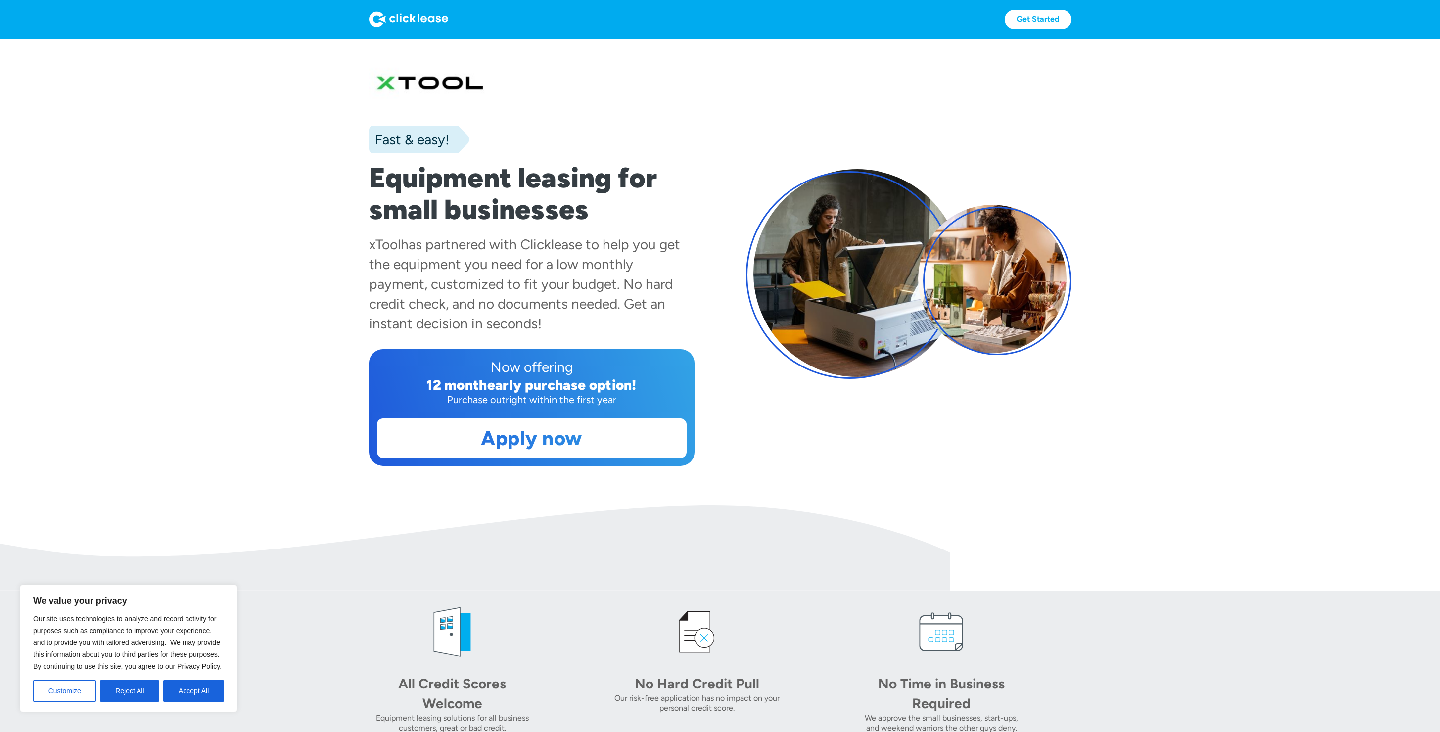  I want to click on div: No Time in Business Required, so click(942, 694).